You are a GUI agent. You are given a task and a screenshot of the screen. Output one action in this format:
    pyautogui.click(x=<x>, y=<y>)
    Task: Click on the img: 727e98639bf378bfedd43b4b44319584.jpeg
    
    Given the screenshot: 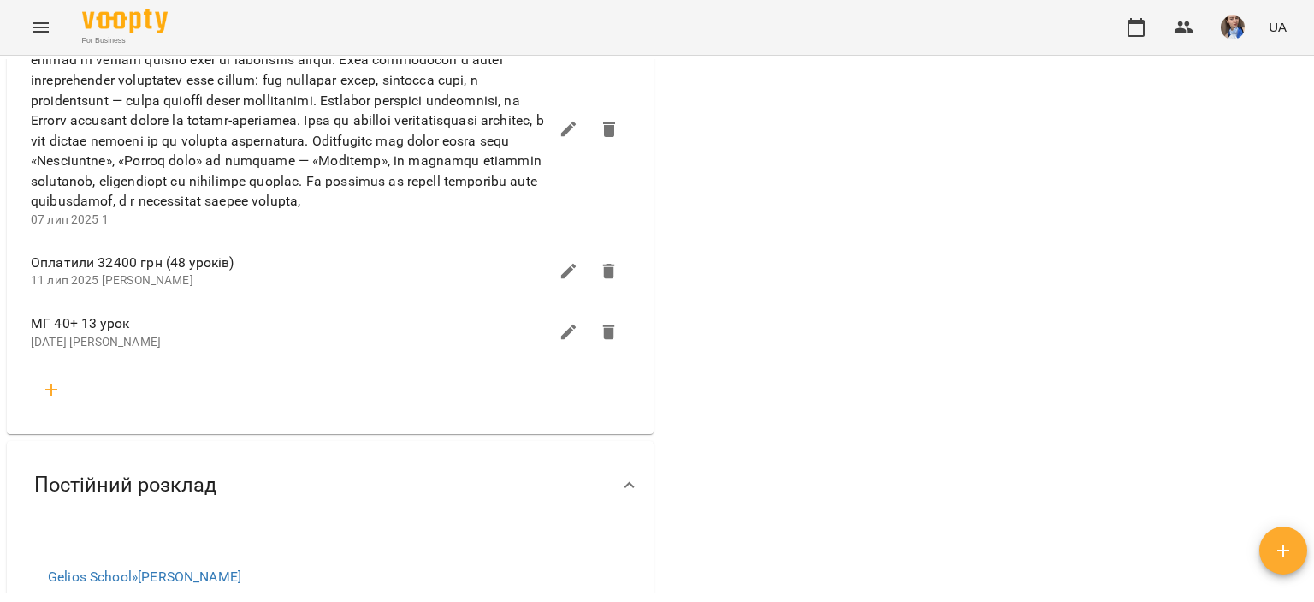 What is the action you would take?
    pyautogui.click(x=1233, y=27)
    